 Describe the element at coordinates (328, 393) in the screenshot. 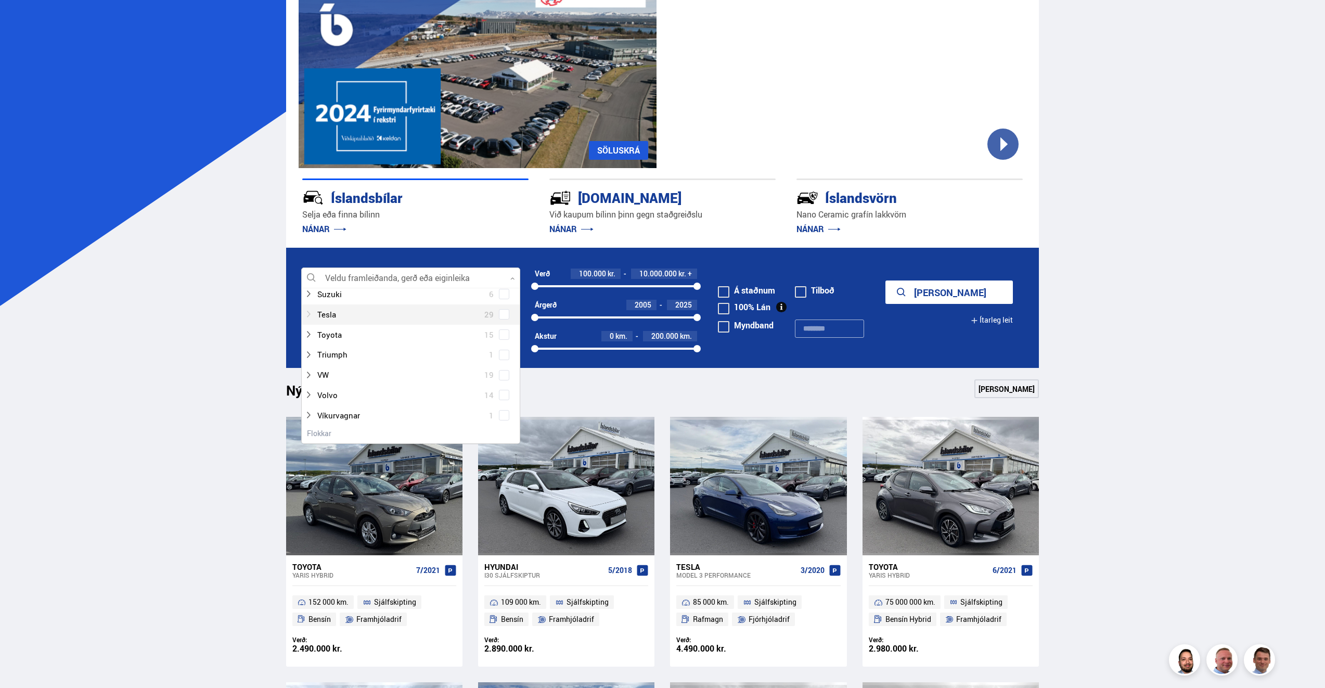

I see `h1: Nýtt á skrá` at that location.